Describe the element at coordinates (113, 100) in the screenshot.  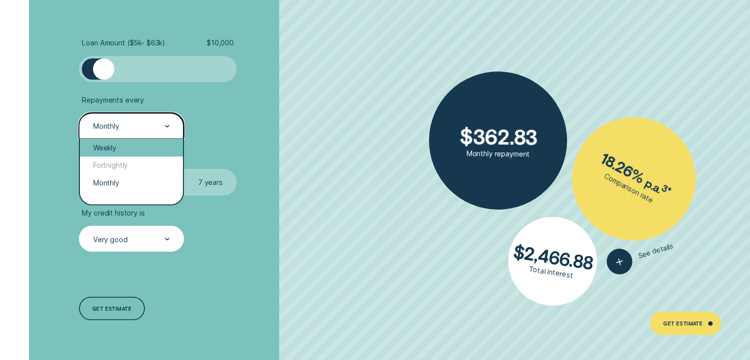
I see `span: Repayments every` at that location.